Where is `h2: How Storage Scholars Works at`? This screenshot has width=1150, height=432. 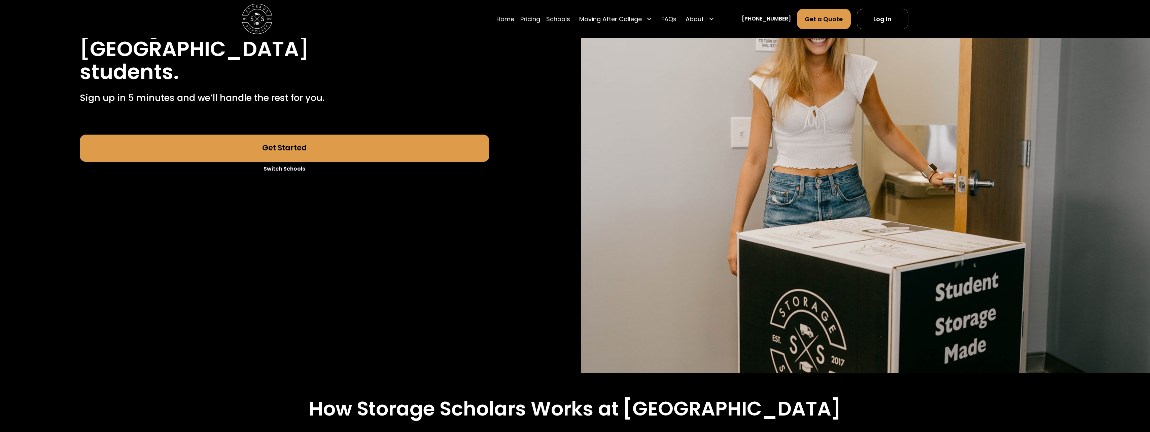 h2: How Storage Scholars Works at is located at coordinates (464, 409).